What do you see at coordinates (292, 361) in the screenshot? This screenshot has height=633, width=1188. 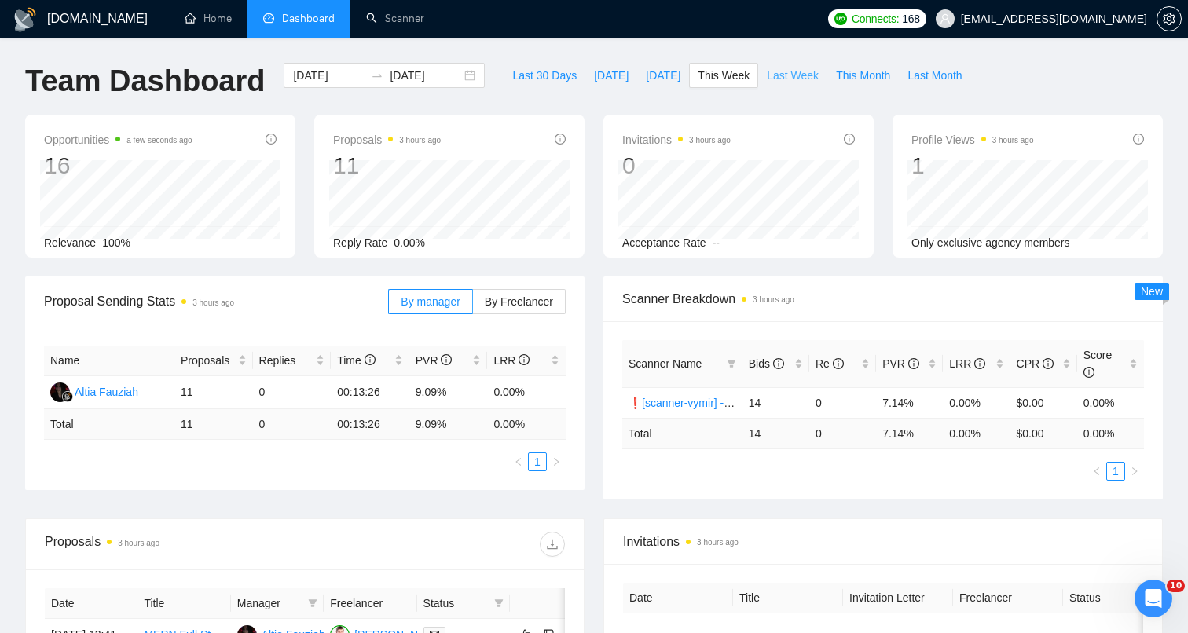 I see `th: Replies` at bounding box center [292, 361].